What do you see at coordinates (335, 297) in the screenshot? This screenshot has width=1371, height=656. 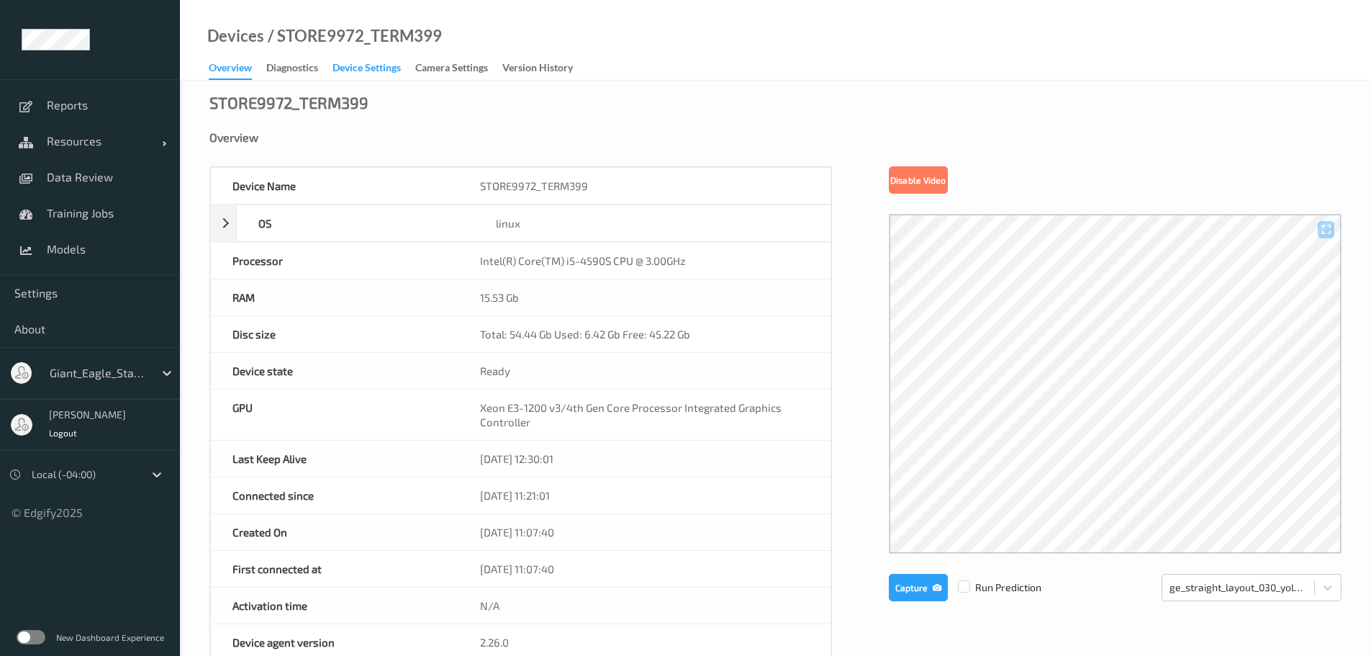 I see `div: RAM` at bounding box center [335, 297].